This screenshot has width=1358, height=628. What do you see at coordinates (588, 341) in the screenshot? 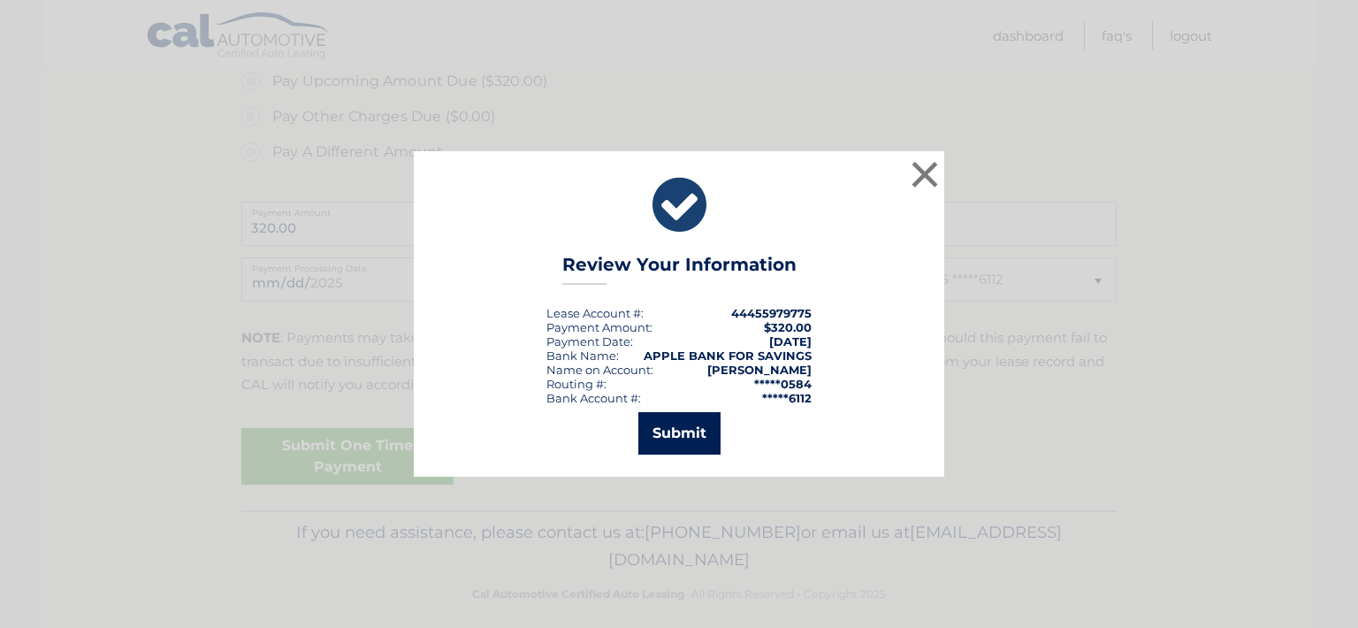
I see `span: Payment Date` at bounding box center [588, 341].